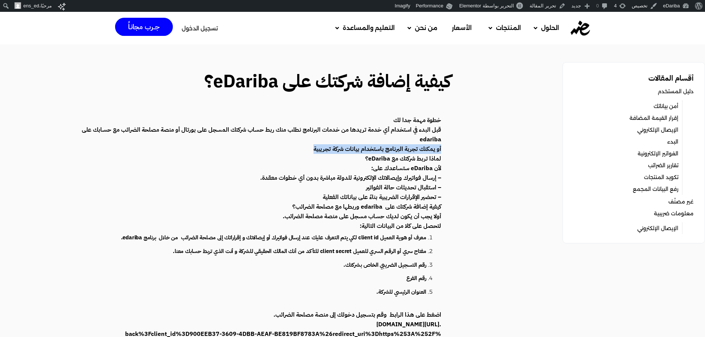  Describe the element at coordinates (401, 292) in the screenshot. I see `strong: العنوان الرئيسي للشركة.` at that location.